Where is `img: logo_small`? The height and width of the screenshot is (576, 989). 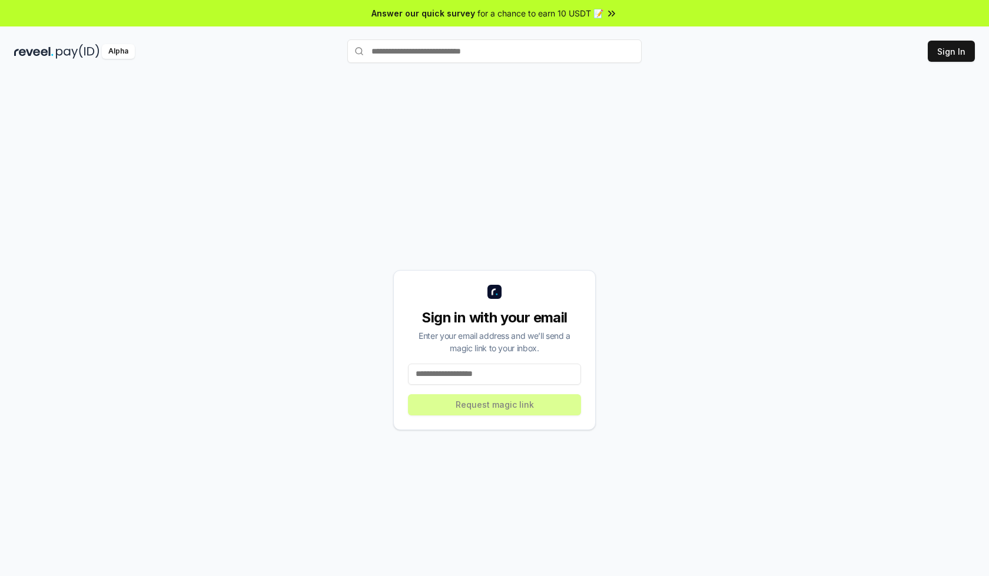 img: logo_small is located at coordinates (494, 292).